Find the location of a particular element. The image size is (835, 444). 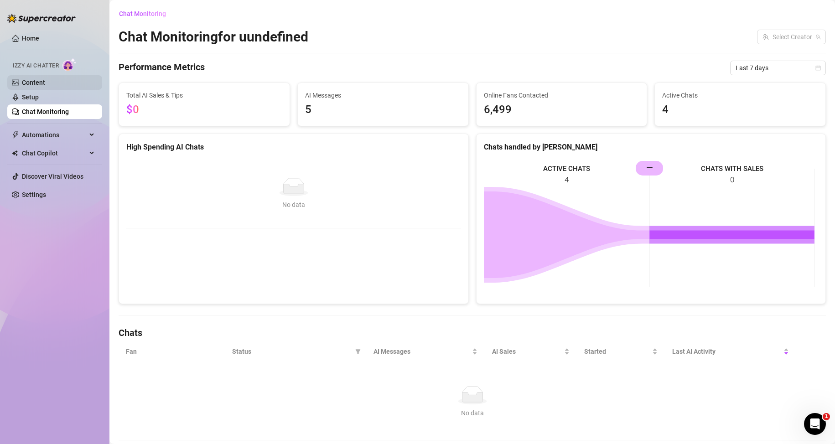

th: Fan is located at coordinates (171, 352).